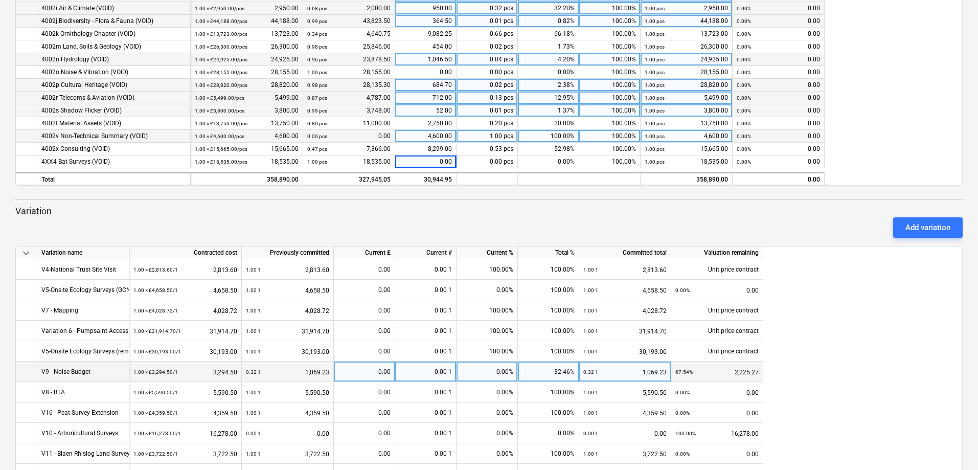 The image size is (978, 470). What do you see at coordinates (246, 98) in the screenshot?
I see `div: 5,499.00` at bounding box center [246, 98].